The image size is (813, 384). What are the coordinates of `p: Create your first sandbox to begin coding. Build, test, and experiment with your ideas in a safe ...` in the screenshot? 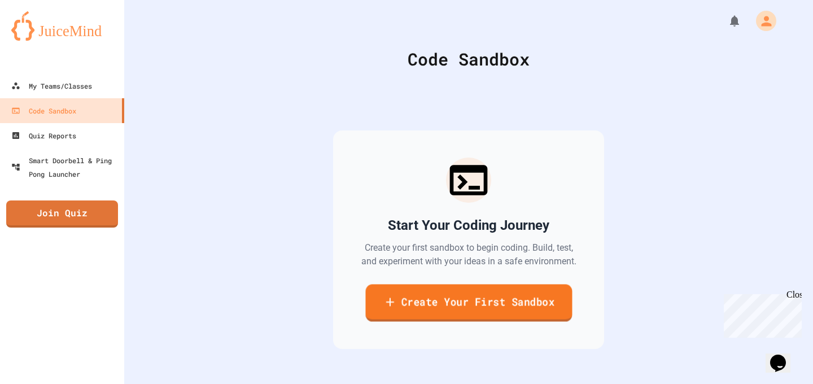 It's located at (469, 255).